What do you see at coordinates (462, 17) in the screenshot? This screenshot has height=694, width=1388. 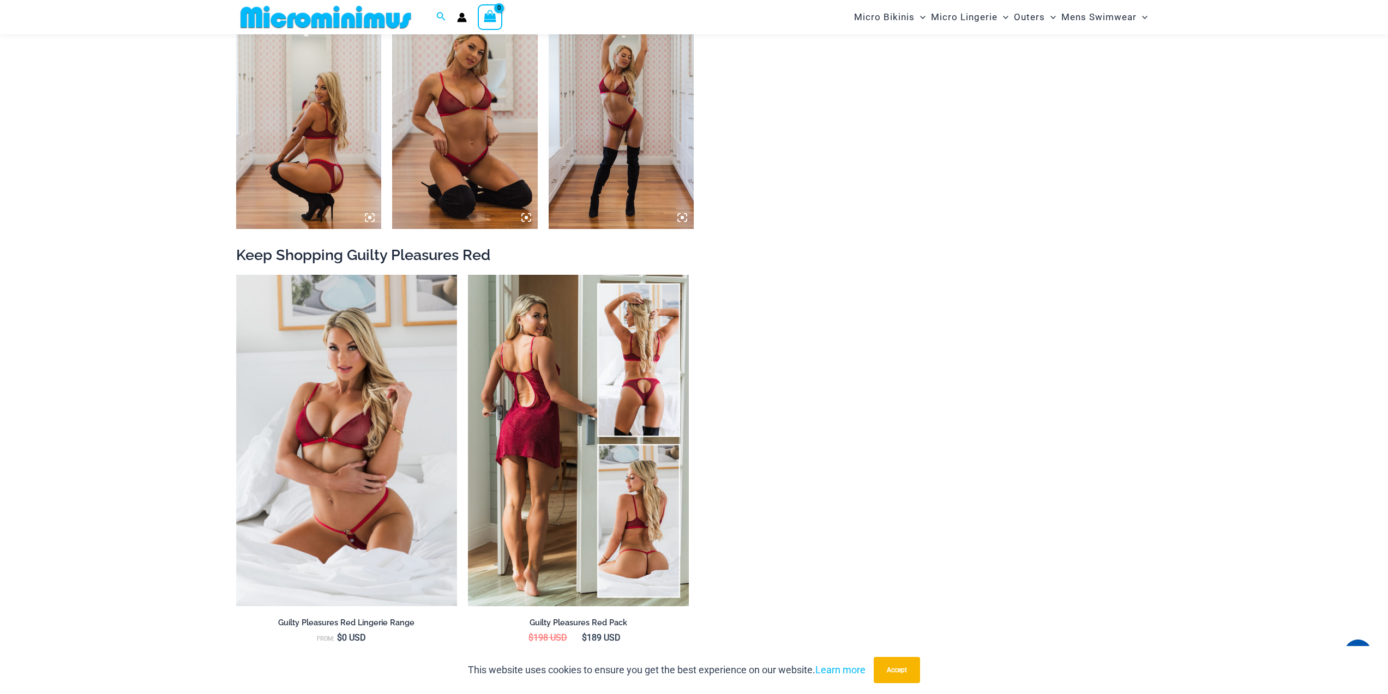 I see `a: Account icon link` at bounding box center [462, 17].